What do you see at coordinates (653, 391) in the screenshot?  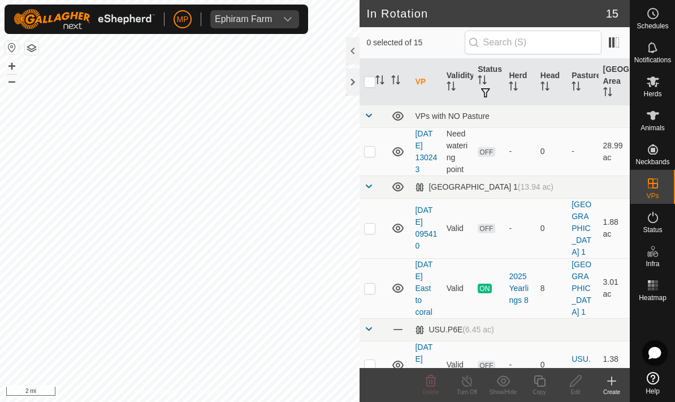 I see `span: Help` at bounding box center [653, 391].